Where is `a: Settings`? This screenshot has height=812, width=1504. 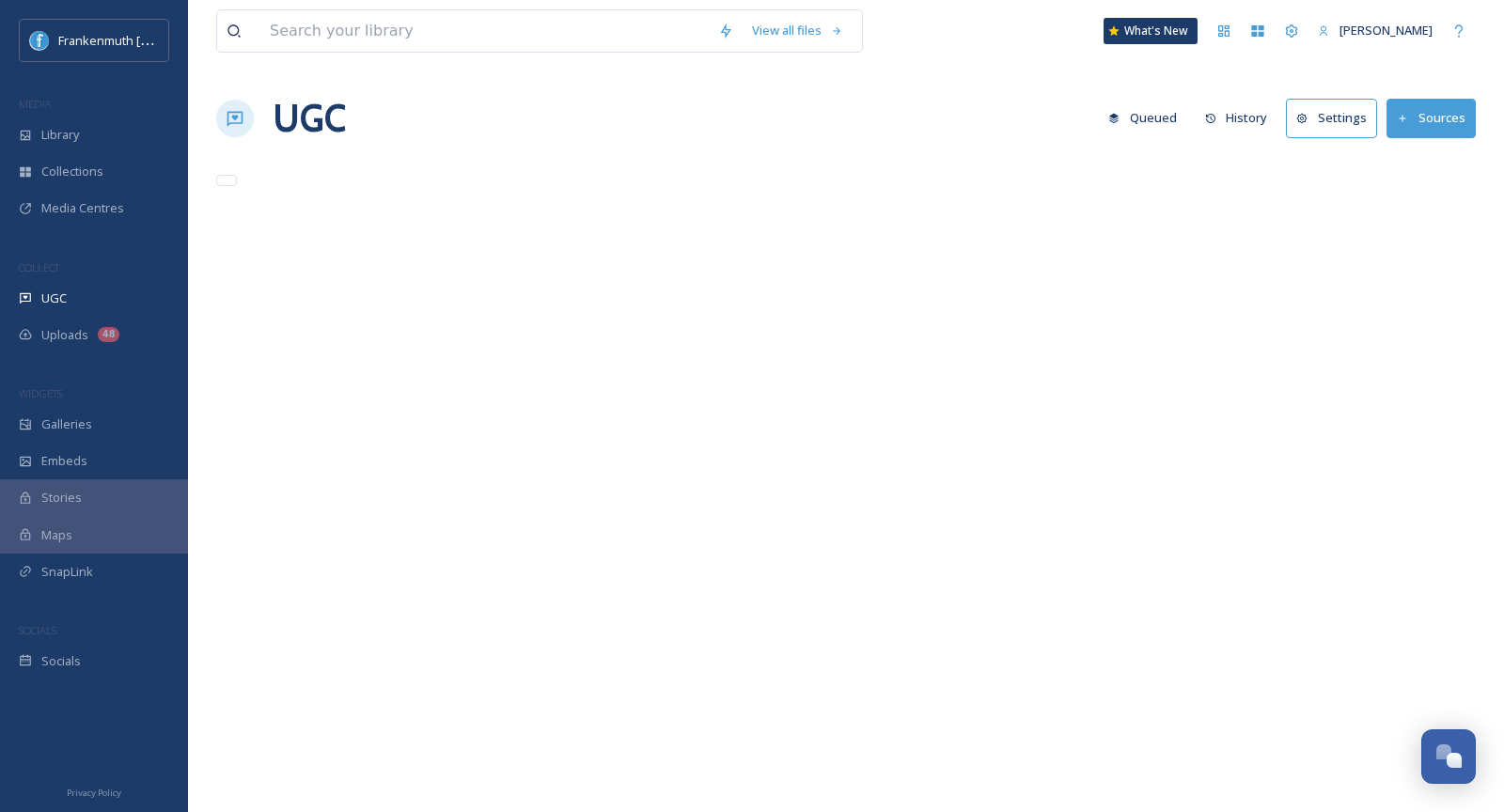 a: Settings is located at coordinates (1336, 117).